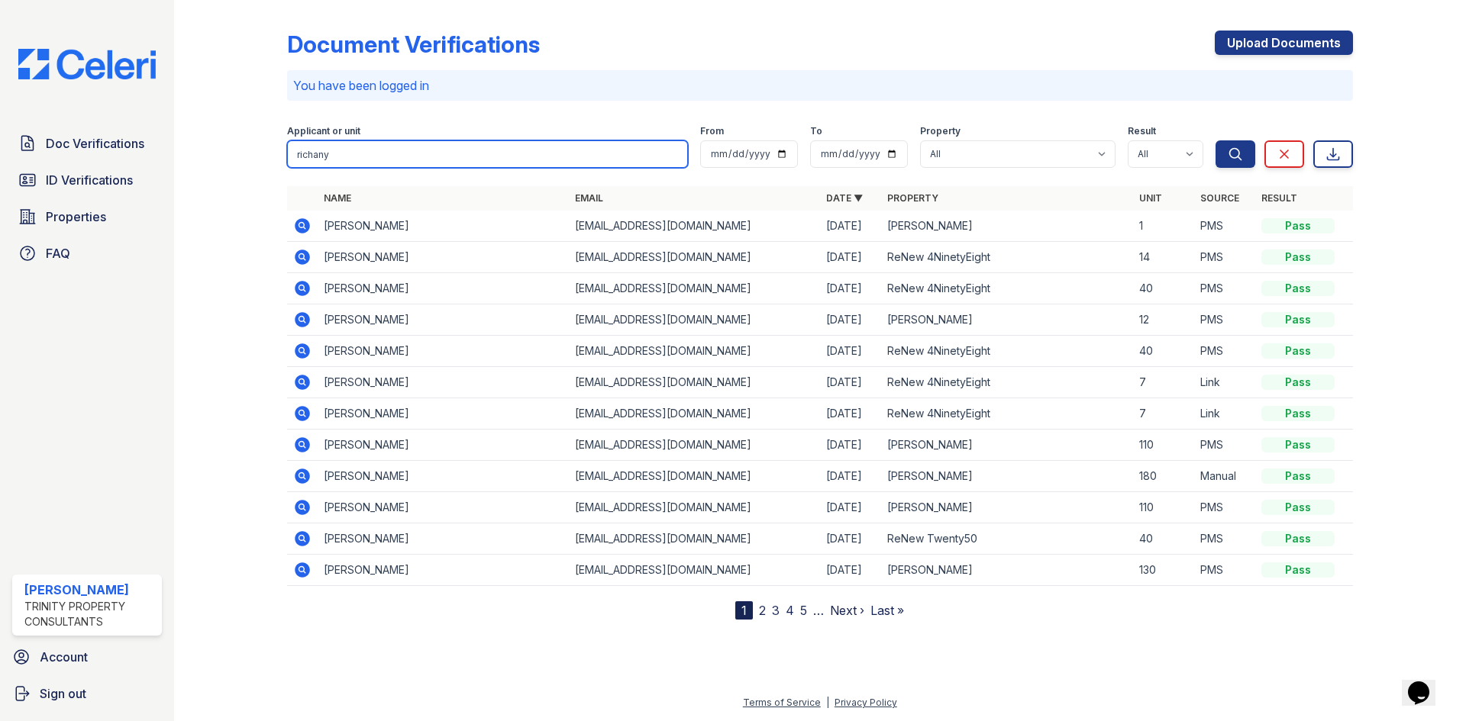  What do you see at coordinates (87, 64) in the screenshot?
I see `img: CE_Logo_Blue-a8612792a0a2168367f1c8372b55b34899dd931a85d93a1a3d3e32e68fde9ad4.png` at bounding box center [87, 64].